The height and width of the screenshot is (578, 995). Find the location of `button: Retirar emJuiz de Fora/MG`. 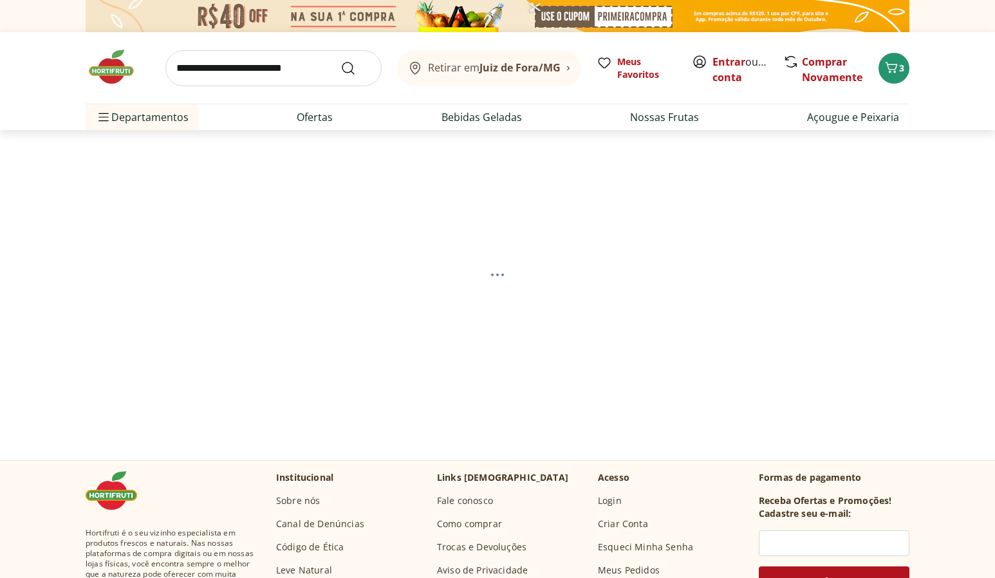

button: Retirar emJuiz de Fora/MG is located at coordinates (489, 68).